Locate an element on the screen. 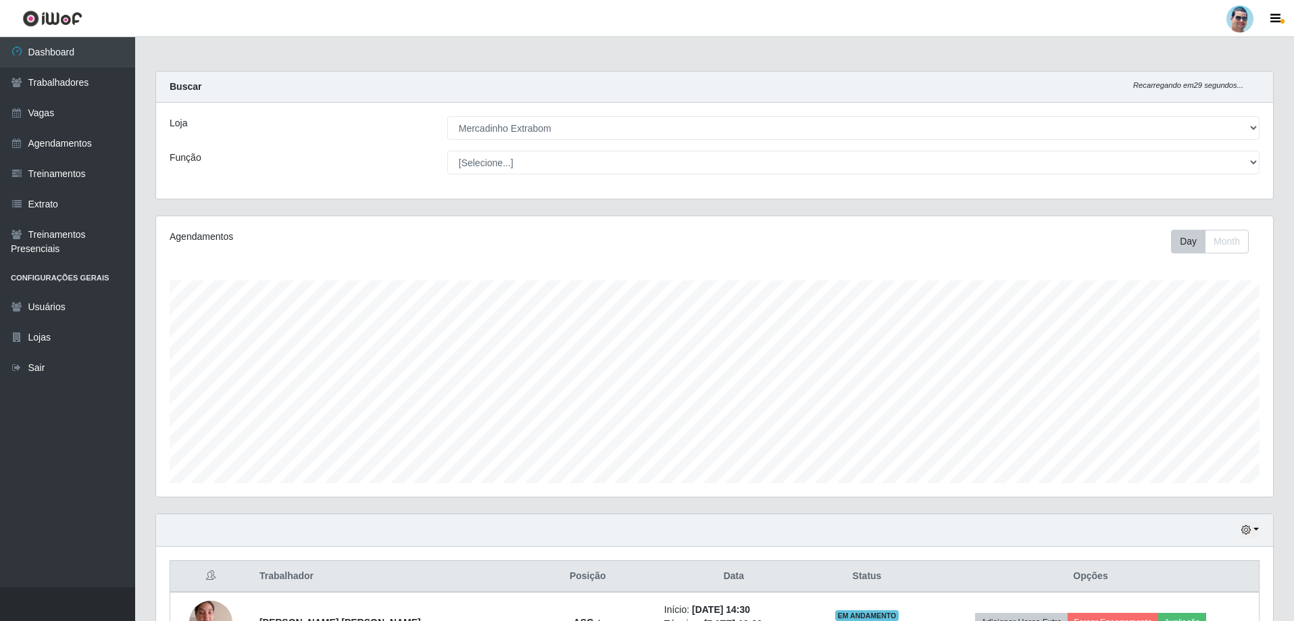 The height and width of the screenshot is (621, 1294). th: Status is located at coordinates (867, 576).